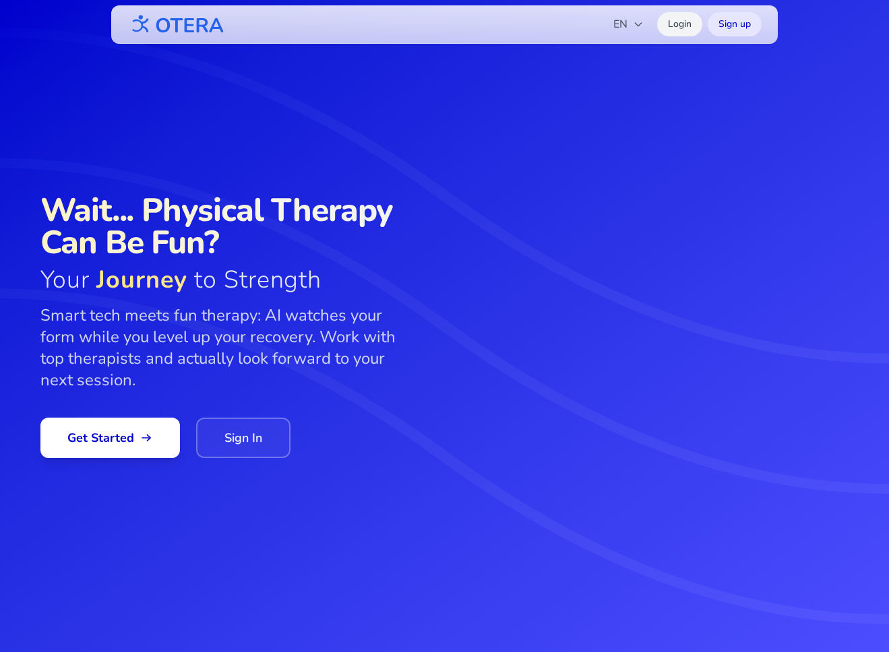  What do you see at coordinates (176, 24) in the screenshot?
I see `a: OTERA logo` at bounding box center [176, 24].